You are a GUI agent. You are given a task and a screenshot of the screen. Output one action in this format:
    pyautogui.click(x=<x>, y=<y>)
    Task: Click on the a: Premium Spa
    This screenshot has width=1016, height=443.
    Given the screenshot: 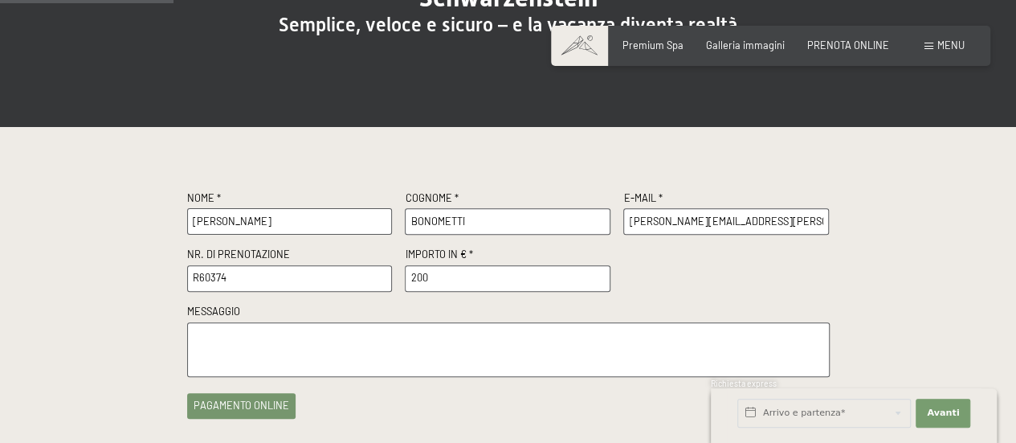 What is the action you would take?
    pyautogui.click(x=653, y=45)
    